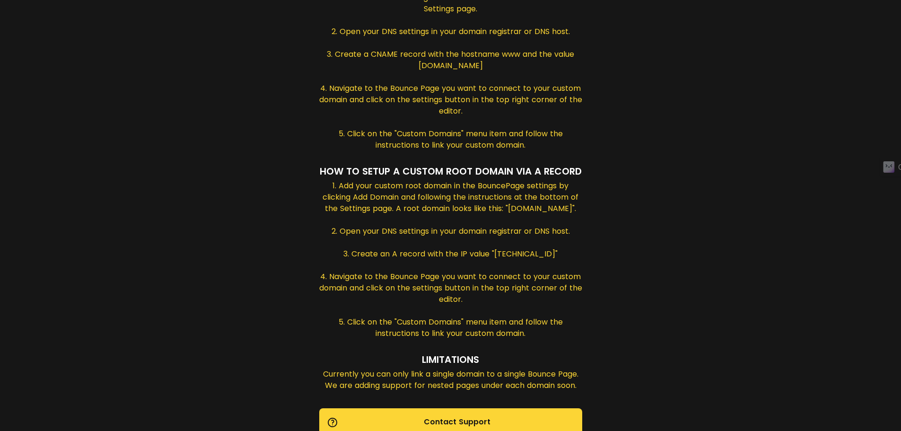  I want to click on div: Currently you can only link a single domain to a single Bounce Page. We are adding support for ne..., so click(451, 381).